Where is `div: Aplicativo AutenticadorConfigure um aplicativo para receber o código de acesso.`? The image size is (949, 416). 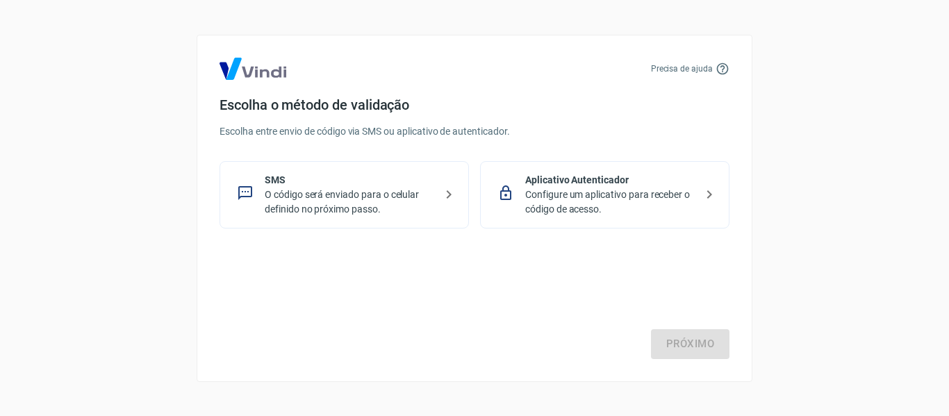 div: Aplicativo AutenticadorConfigure um aplicativo para receber o código de acesso. is located at coordinates (604, 195).